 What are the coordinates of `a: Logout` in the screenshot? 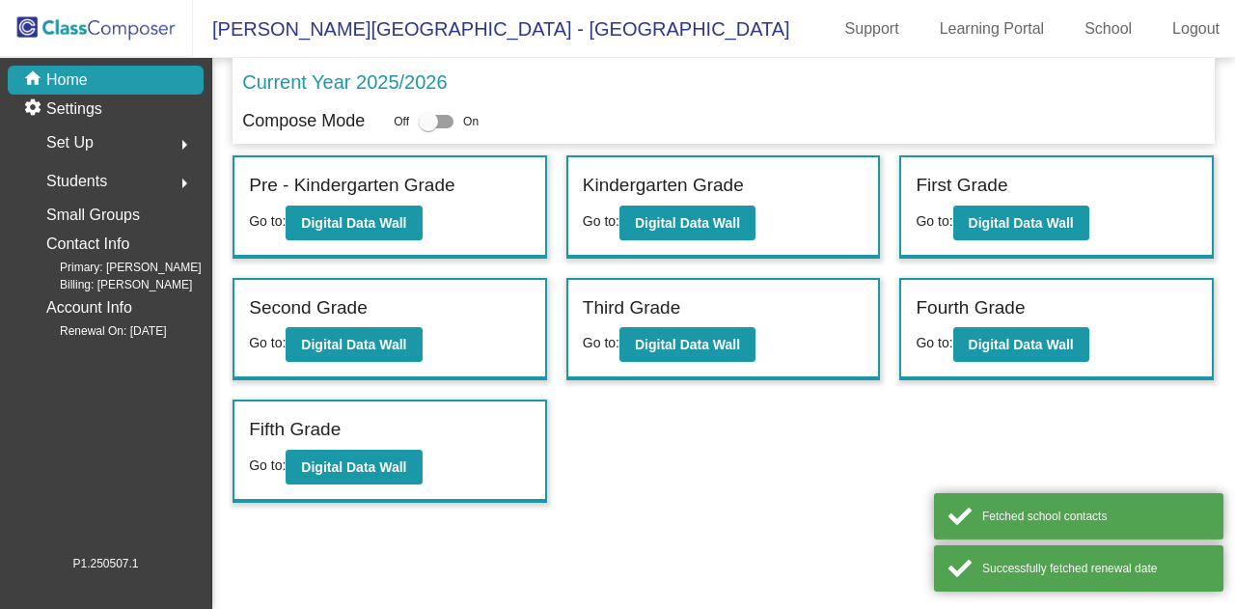 It's located at (1196, 29).